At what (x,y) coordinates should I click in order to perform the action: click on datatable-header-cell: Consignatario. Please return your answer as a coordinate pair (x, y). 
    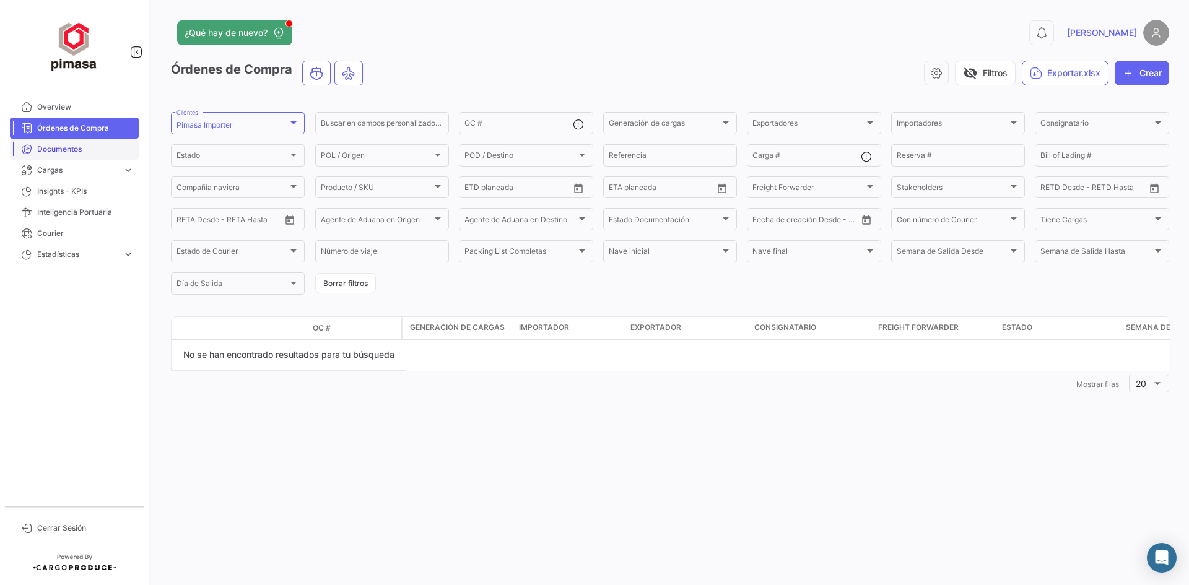
    Looking at the image, I should click on (812, 328).